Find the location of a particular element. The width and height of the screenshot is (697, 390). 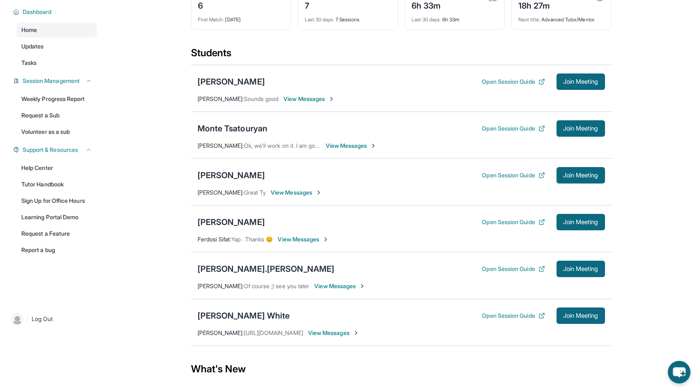

span: Of course ;) see you later is located at coordinates (277, 286).